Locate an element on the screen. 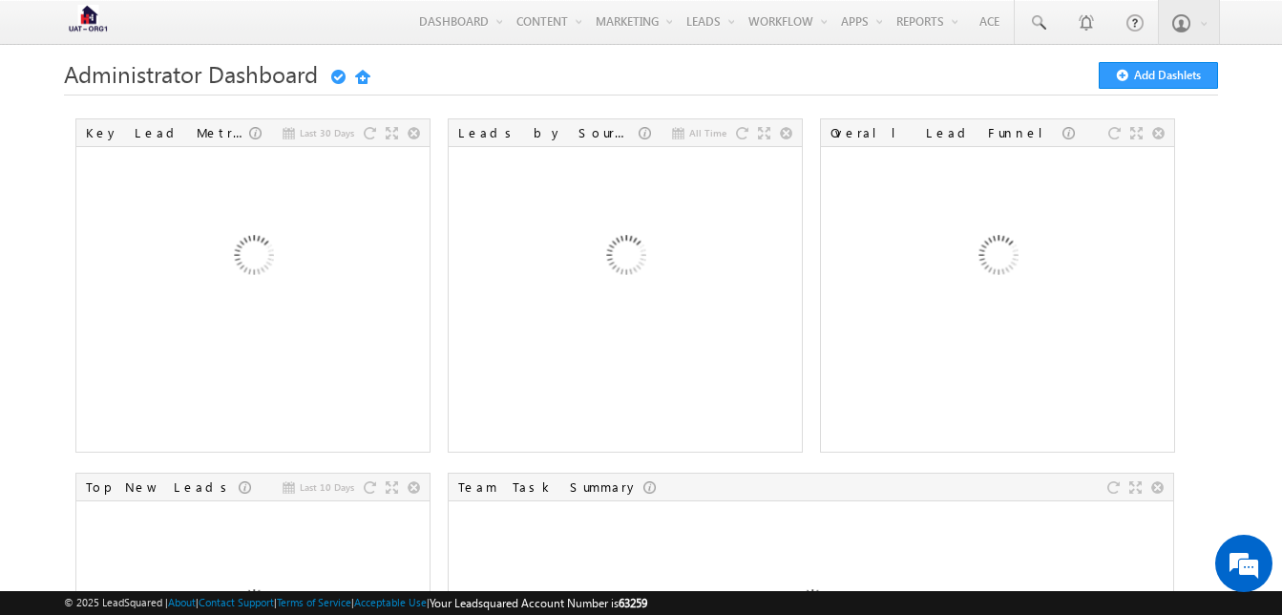  div: Leads by Sources is located at coordinates (548, 133).